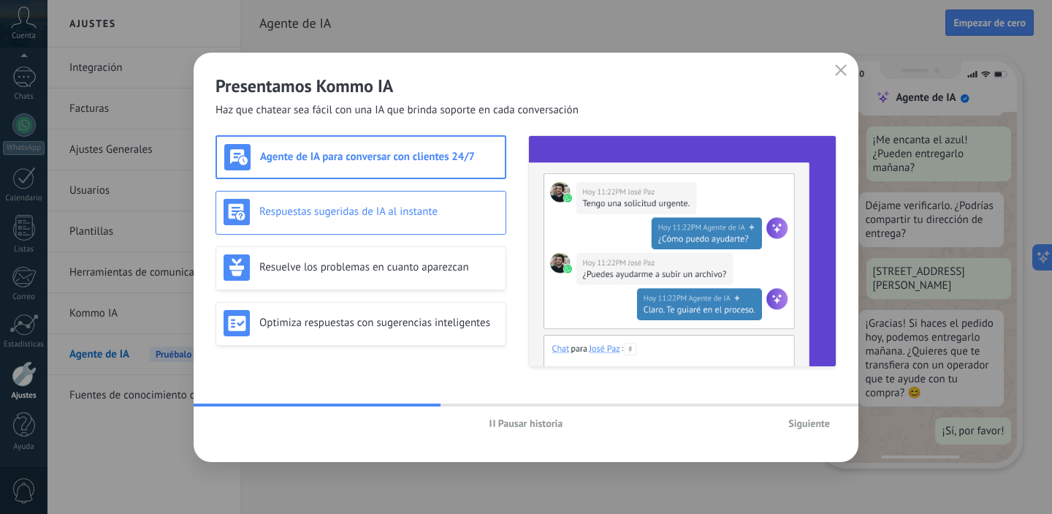 Image resolution: width=1052 pixels, height=514 pixels. I want to click on span: Pausar historia, so click(530, 423).